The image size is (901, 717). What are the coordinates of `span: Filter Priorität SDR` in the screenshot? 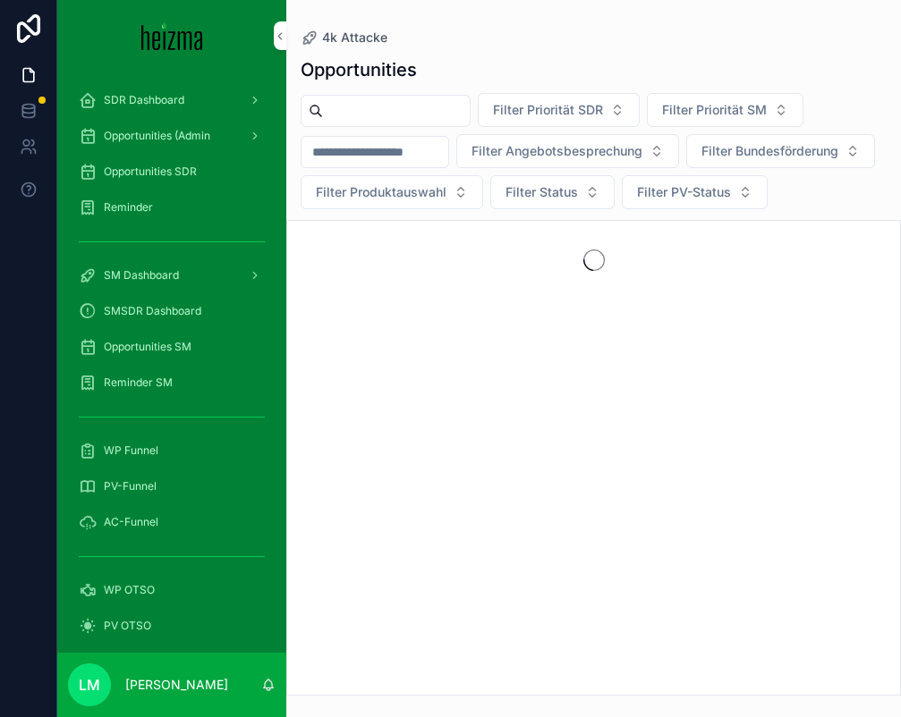 It's located at (547, 110).